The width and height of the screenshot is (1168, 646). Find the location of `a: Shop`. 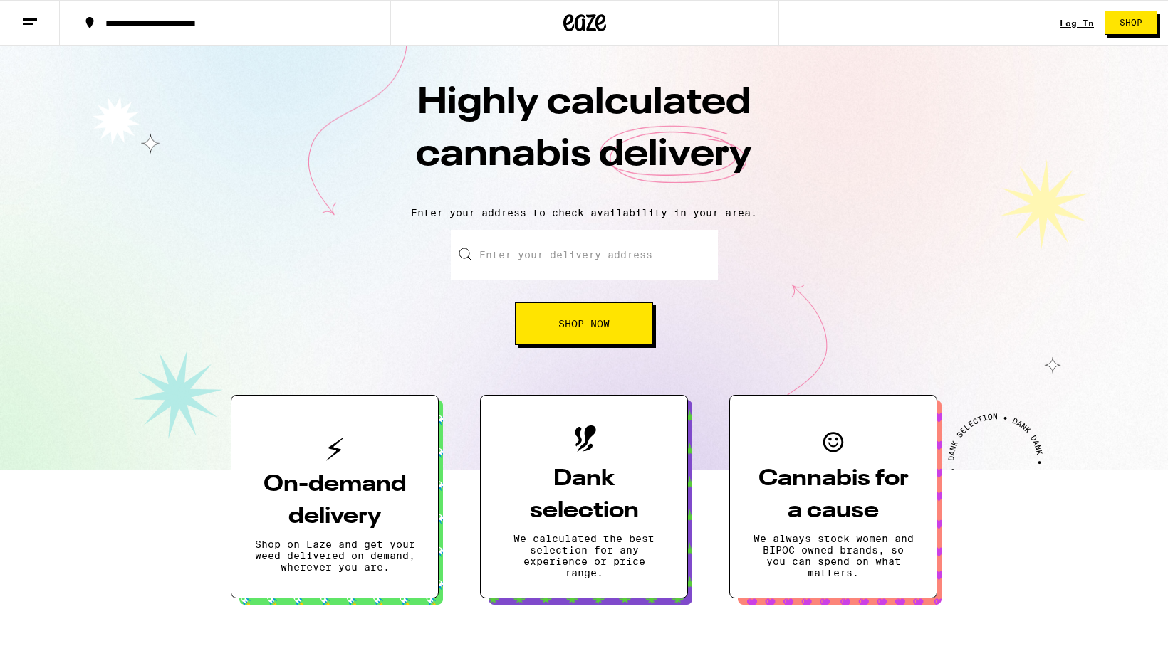

a: Shop is located at coordinates (1130, 23).